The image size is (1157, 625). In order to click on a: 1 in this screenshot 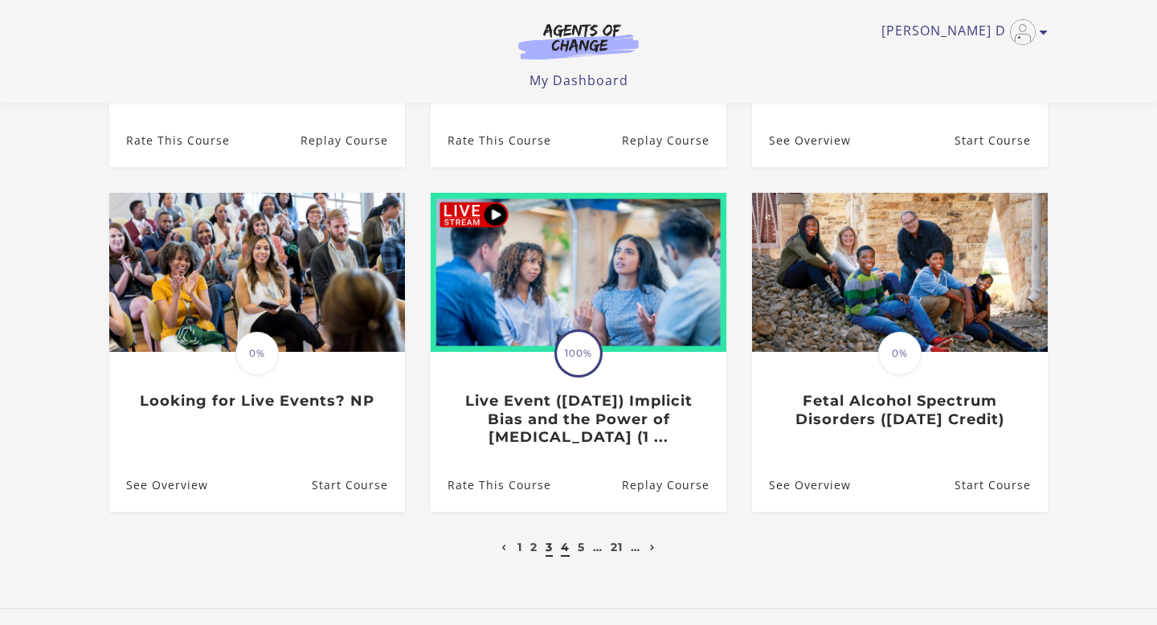, I will do `click(520, 547)`.